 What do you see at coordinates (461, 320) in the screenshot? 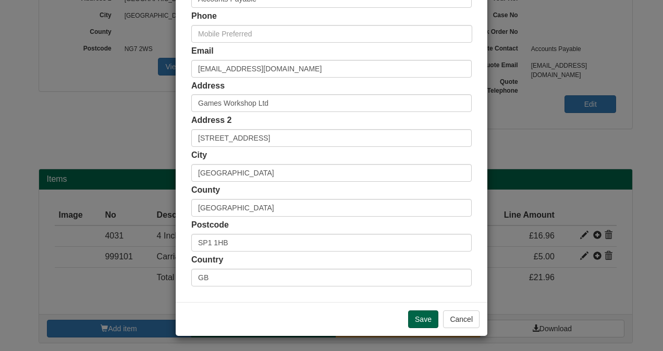
I see `button: Cancel` at bounding box center [461, 320].